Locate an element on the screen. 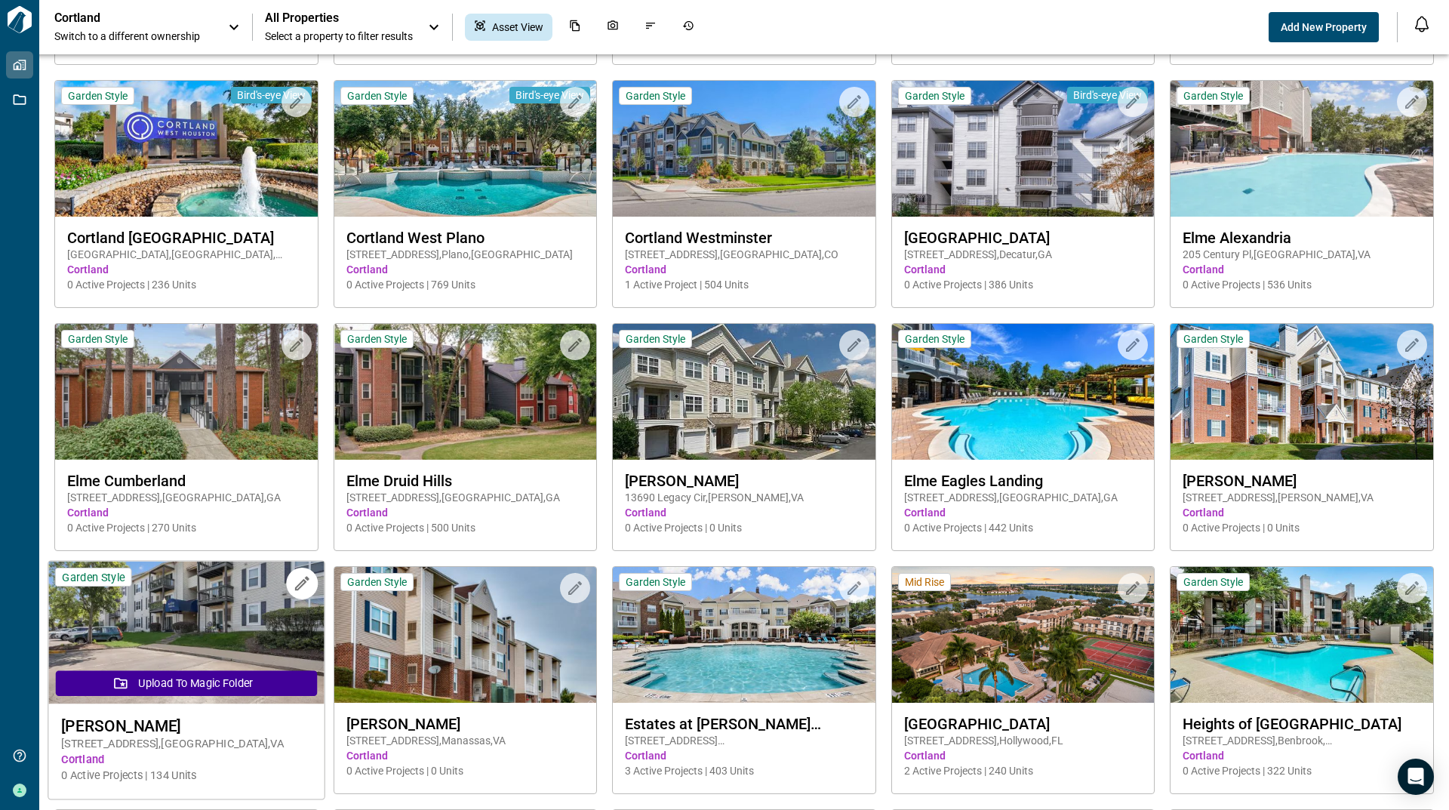  button: Upload to Magic Folder is located at coordinates (186, 683).